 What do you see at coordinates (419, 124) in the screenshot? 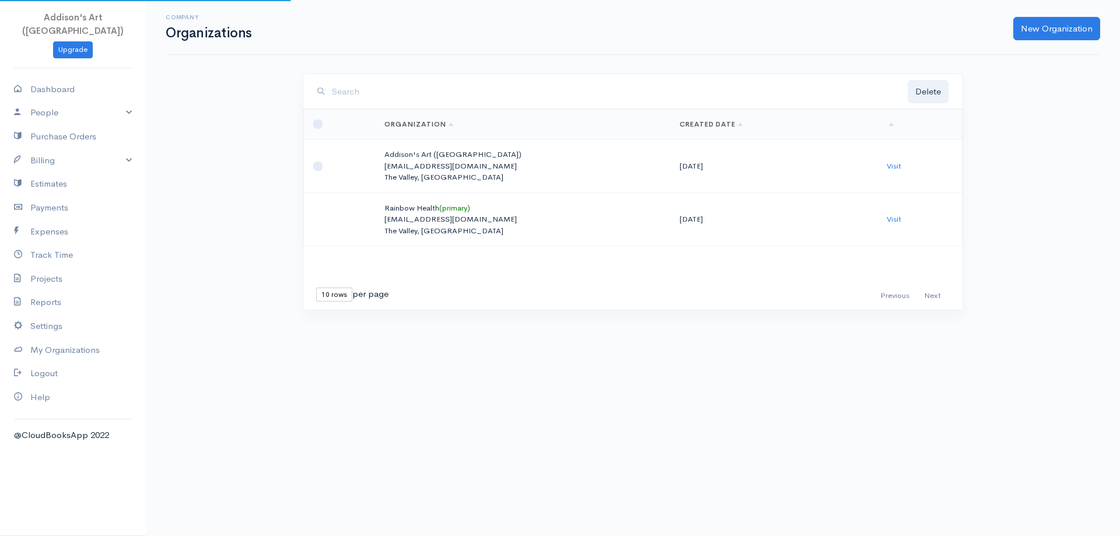
I see `a: Organization` at bounding box center [419, 124].